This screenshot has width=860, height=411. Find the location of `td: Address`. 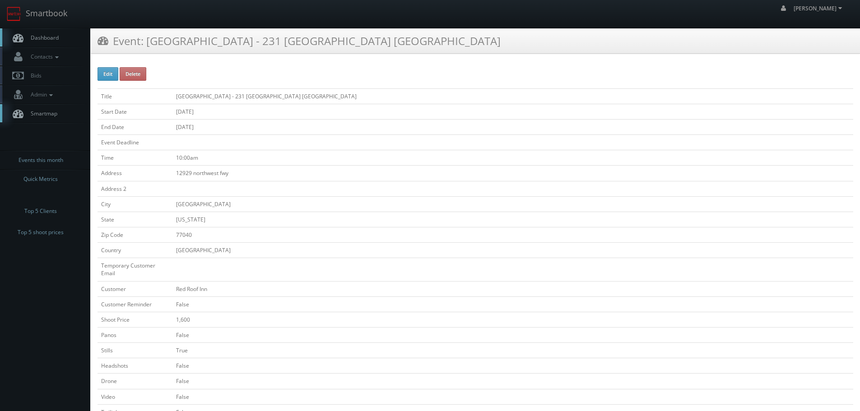

td: Address is located at coordinates (135, 173).